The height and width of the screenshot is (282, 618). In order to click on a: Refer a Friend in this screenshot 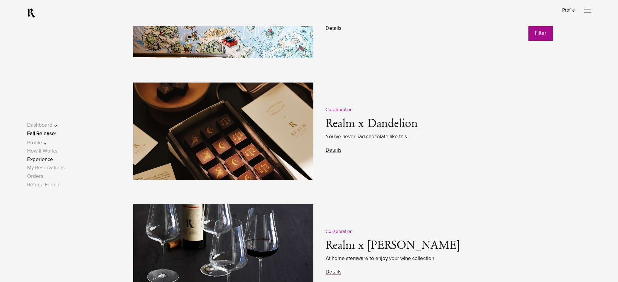, I will do `click(43, 185)`.